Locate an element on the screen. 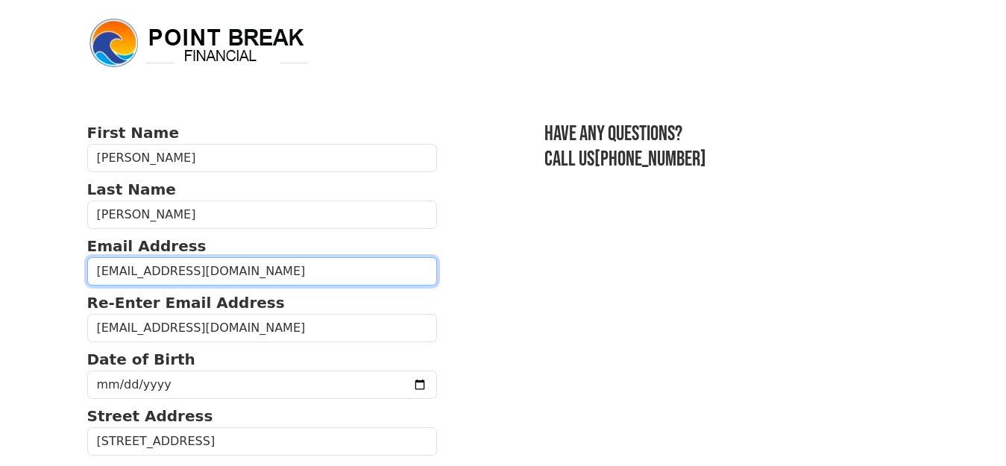 The width and height of the screenshot is (1006, 466). strong: Re-Enter Email Address is located at coordinates (186, 303).